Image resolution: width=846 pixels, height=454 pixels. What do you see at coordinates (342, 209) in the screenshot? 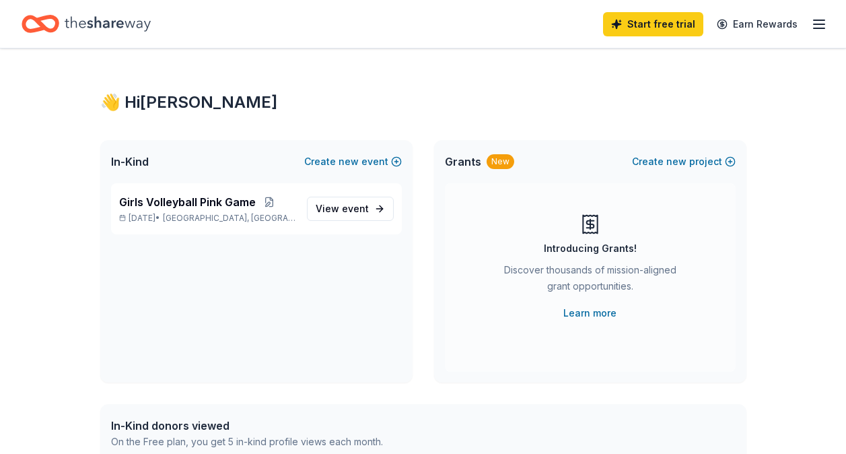
I see `span: View` at bounding box center [342, 209].